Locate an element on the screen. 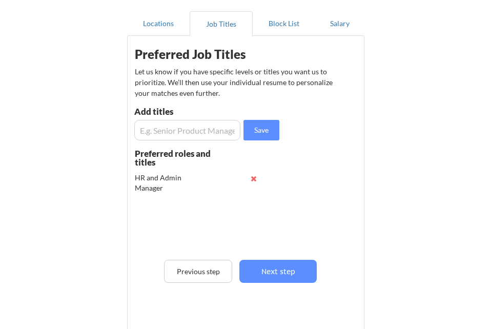 The image size is (490, 329). button: Next step is located at coordinates (278, 271).